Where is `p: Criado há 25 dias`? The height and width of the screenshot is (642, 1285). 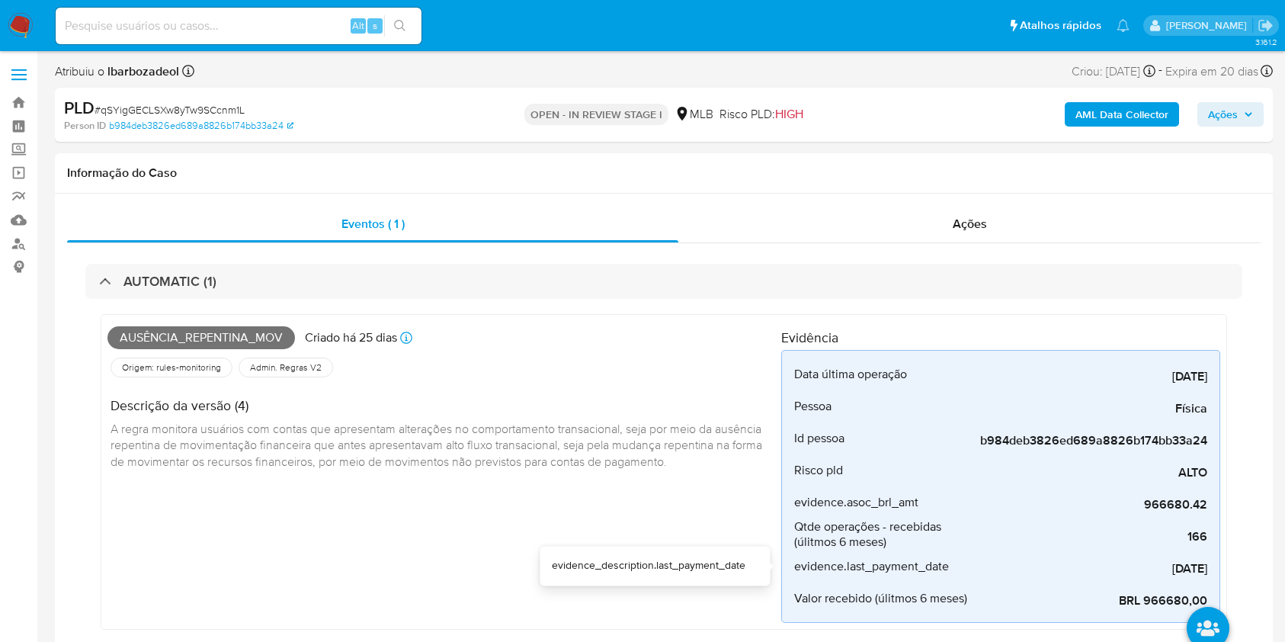
p: Criado há 25 dias is located at coordinates (351, 338).